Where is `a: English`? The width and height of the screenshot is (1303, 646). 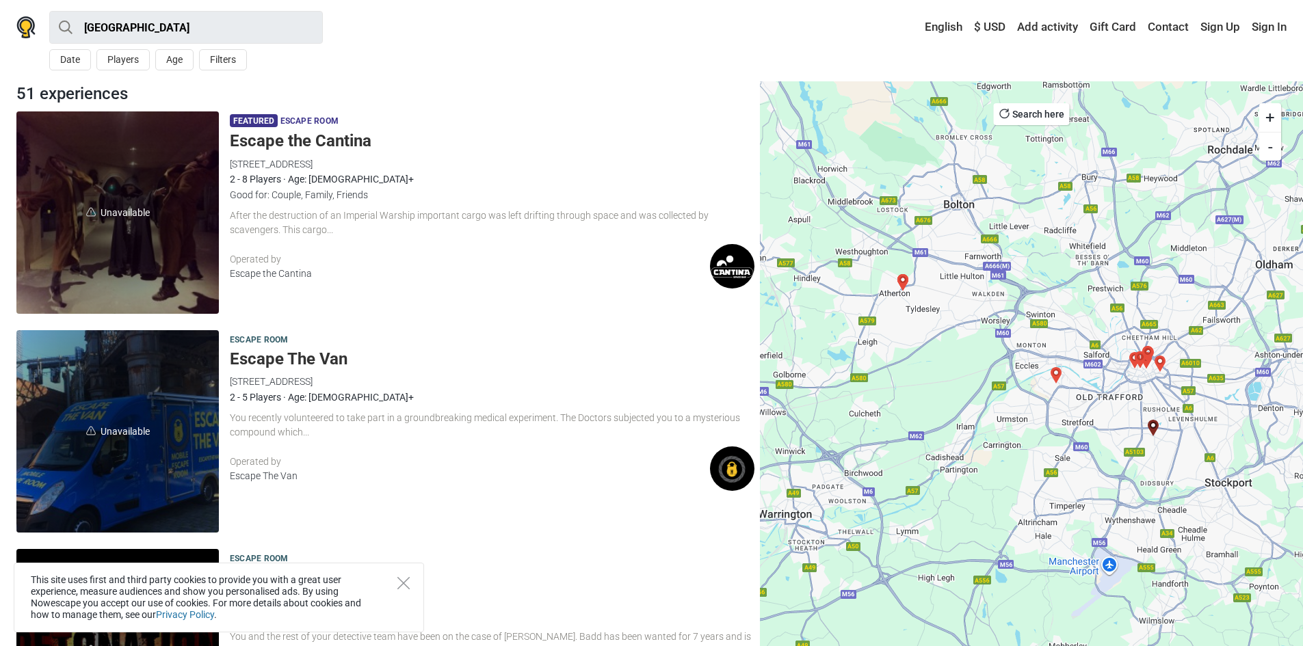 a: English is located at coordinates (938, 27).